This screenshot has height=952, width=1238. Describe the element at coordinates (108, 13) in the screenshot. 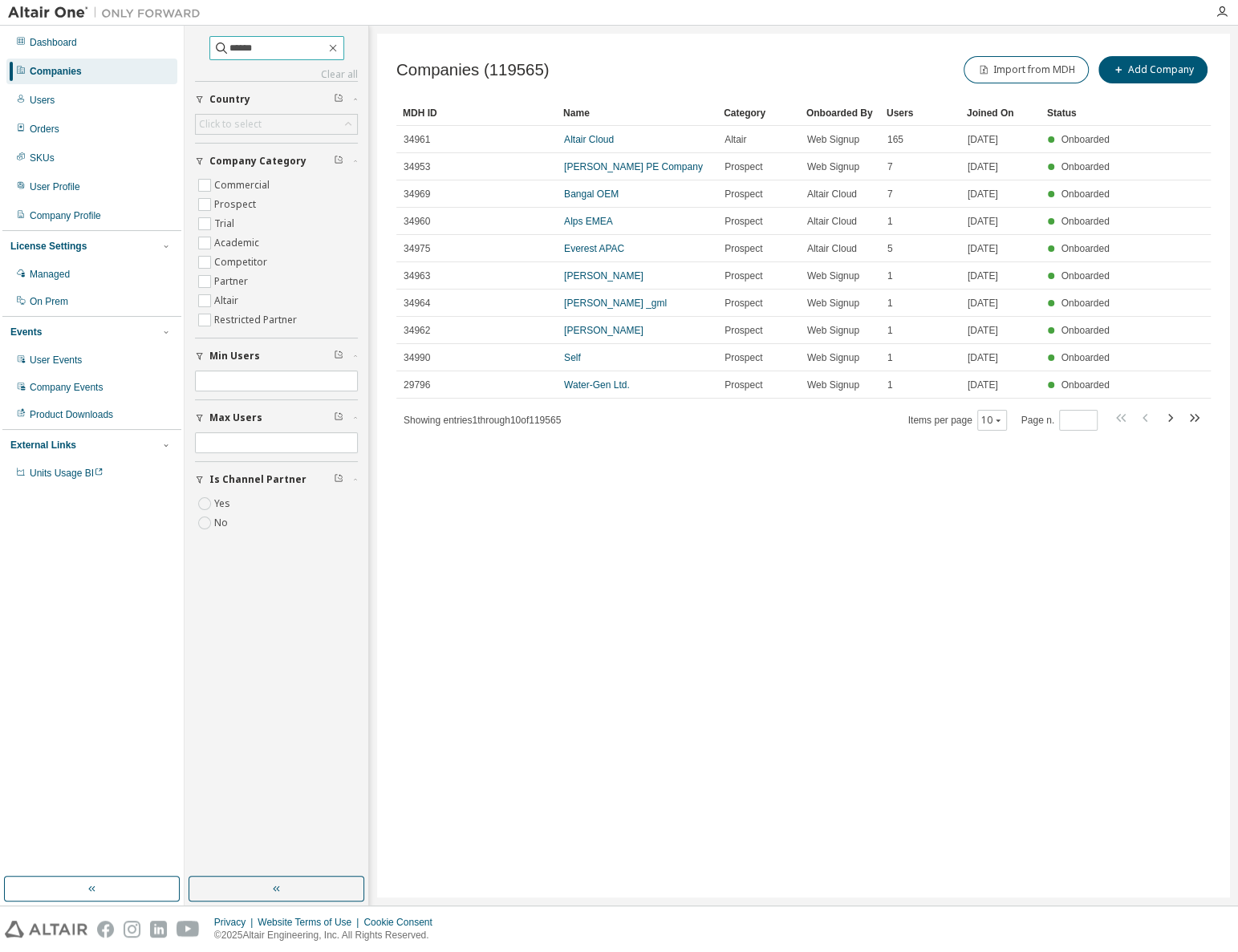

I see `img: Altair One` at that location.